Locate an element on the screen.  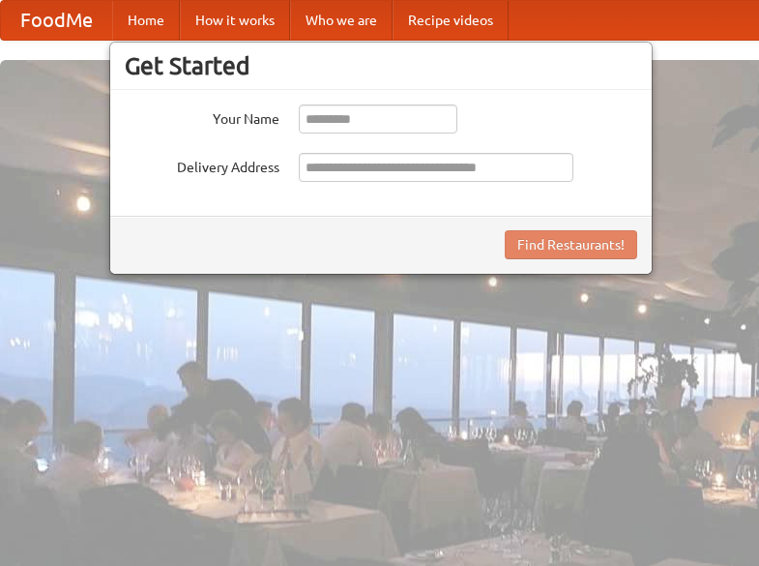
a: How it works is located at coordinates (235, 20).